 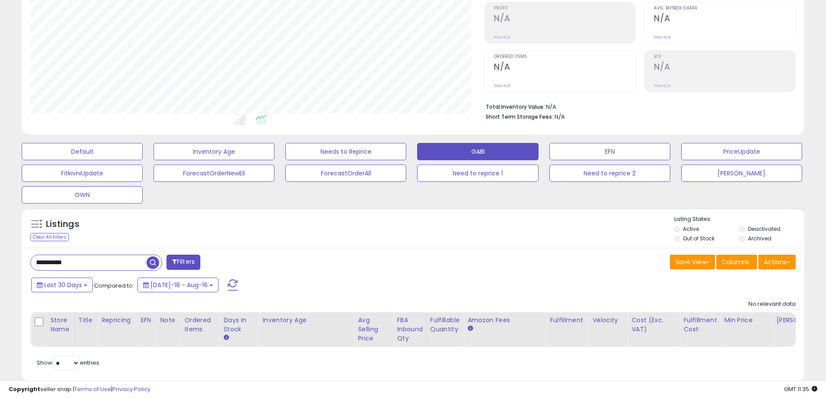 What do you see at coordinates (24, 389) in the screenshot?
I see `strong: Copyright` at bounding box center [24, 389].